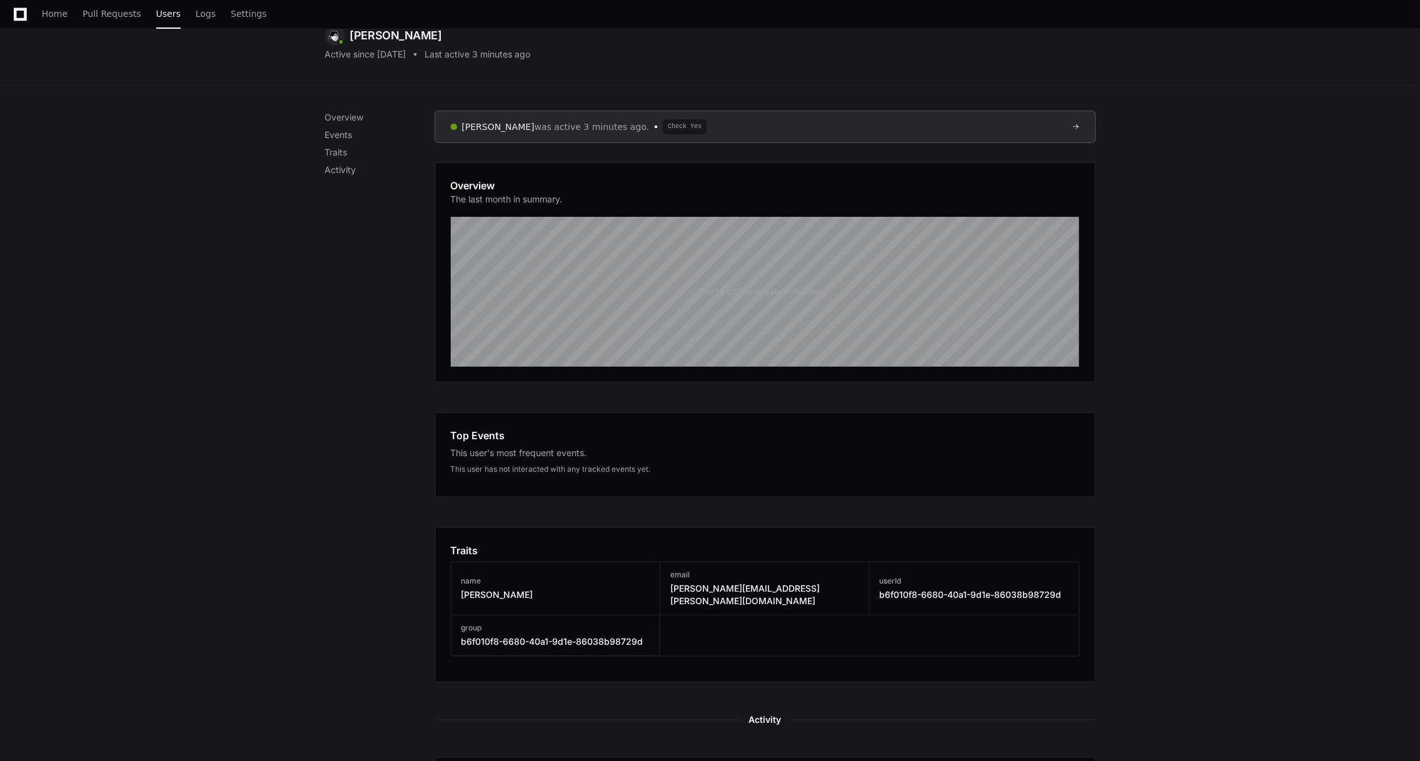 This screenshot has height=761, width=1420. I want to click on span: was active 3 minutes ago., so click(592, 127).